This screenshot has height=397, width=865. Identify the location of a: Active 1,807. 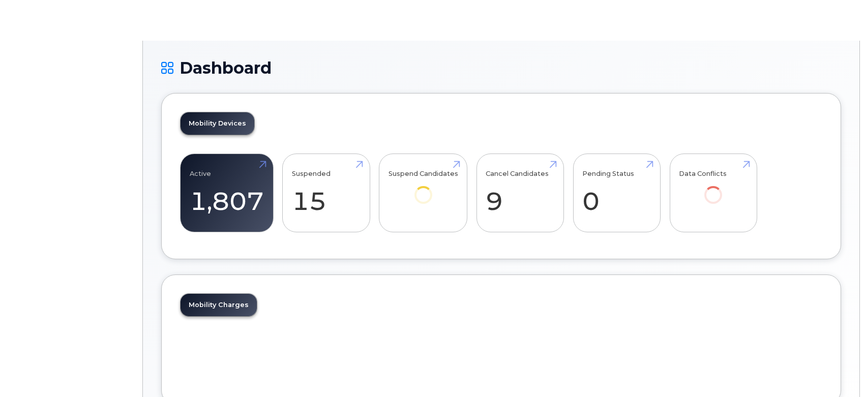
(227, 193).